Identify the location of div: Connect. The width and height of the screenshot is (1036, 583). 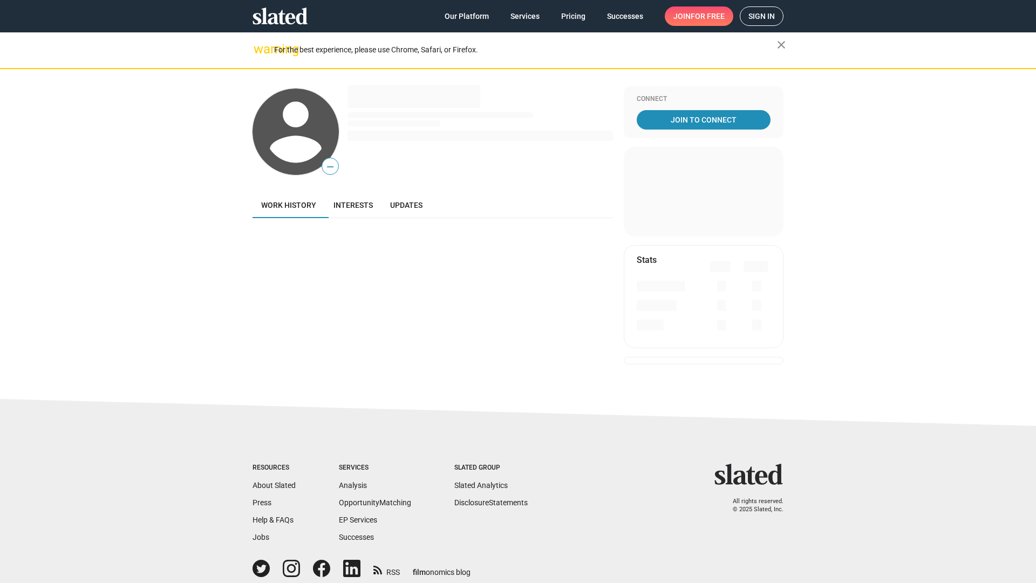
(704, 99).